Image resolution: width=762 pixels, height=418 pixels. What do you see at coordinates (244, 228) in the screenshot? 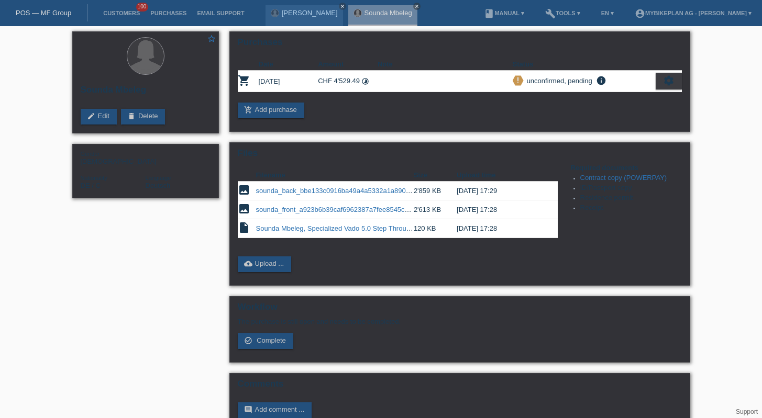
I see `i: insert_drive_file` at bounding box center [244, 228].